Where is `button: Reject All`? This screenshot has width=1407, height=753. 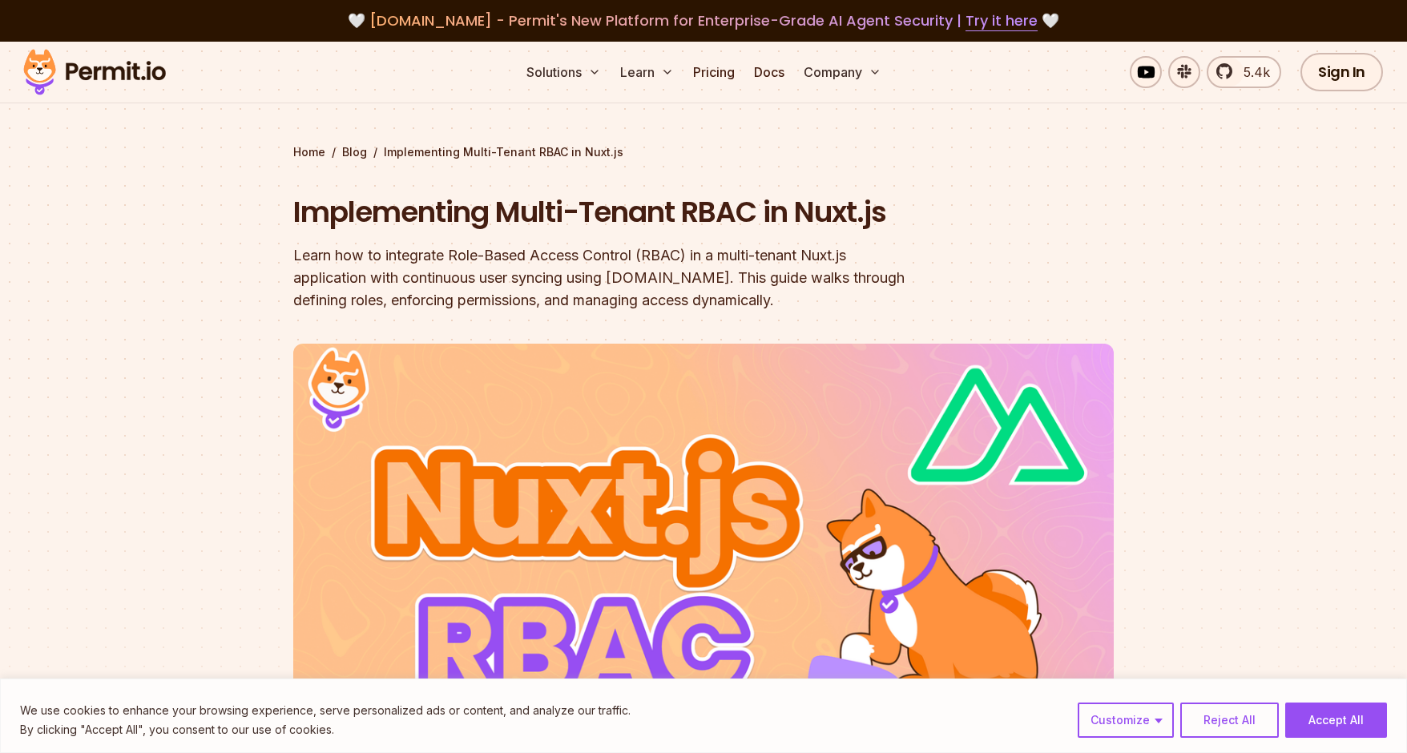
button: Reject All is located at coordinates (1229, 720).